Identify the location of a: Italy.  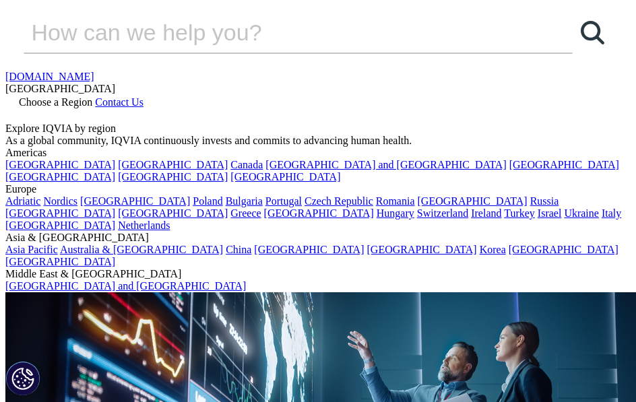
(611, 213).